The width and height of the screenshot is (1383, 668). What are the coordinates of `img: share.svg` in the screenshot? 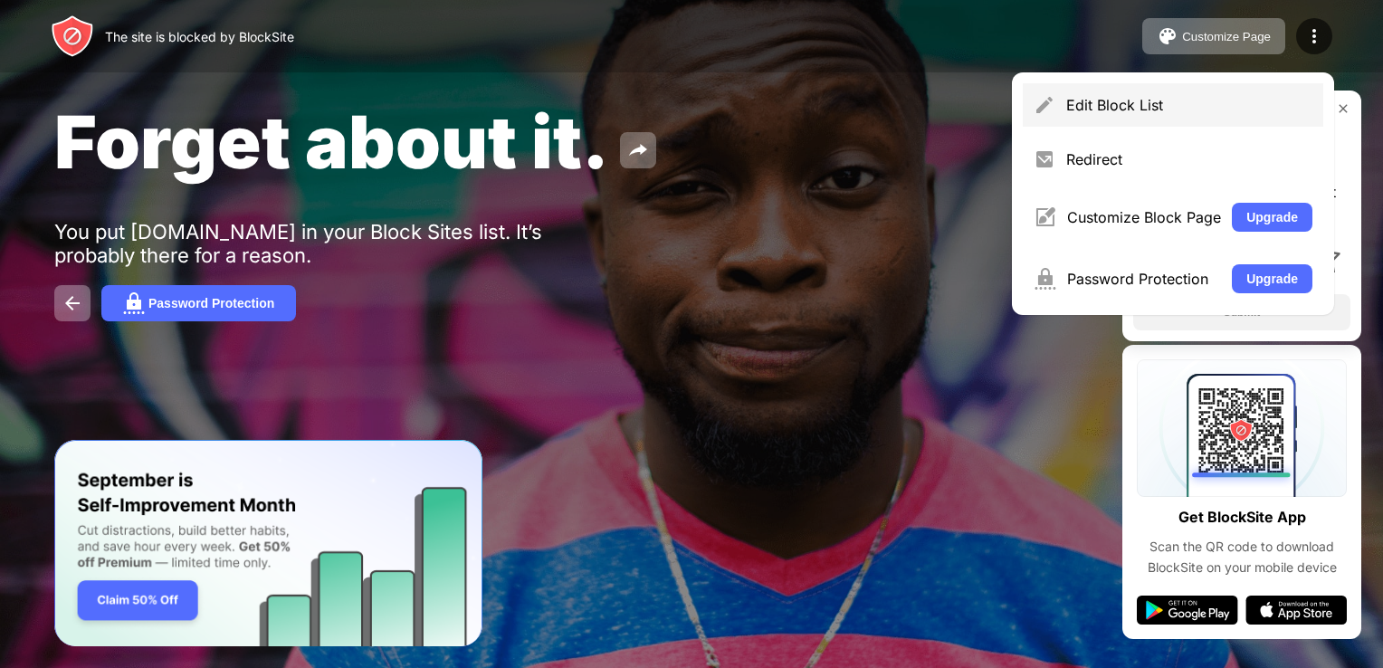 It's located at (638, 150).